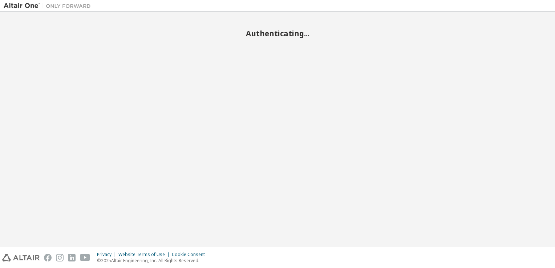 This screenshot has height=268, width=555. Describe the element at coordinates (21, 257) in the screenshot. I see `img: altair_logo.svg` at that location.